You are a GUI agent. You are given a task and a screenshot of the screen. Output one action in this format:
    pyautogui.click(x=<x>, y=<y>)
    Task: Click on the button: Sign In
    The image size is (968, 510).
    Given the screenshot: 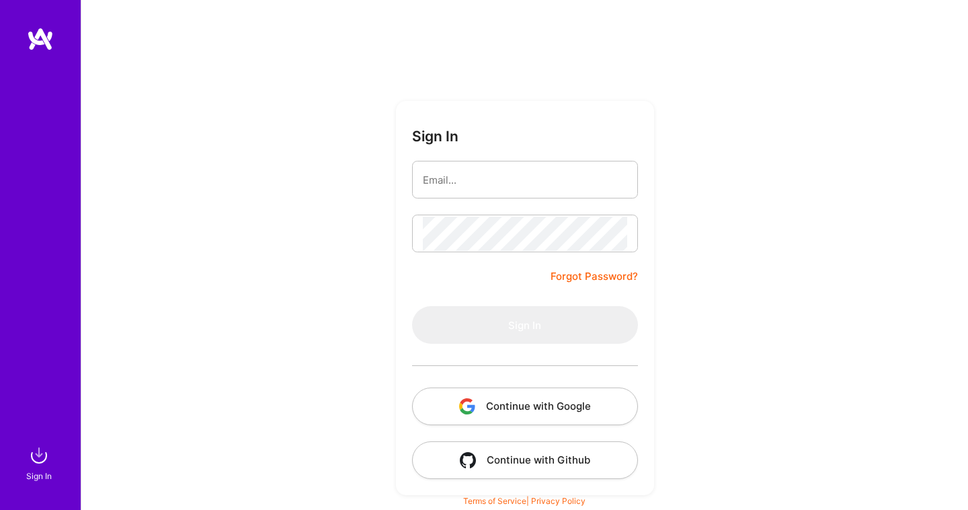 What is the action you would take?
    pyautogui.click(x=525, y=325)
    